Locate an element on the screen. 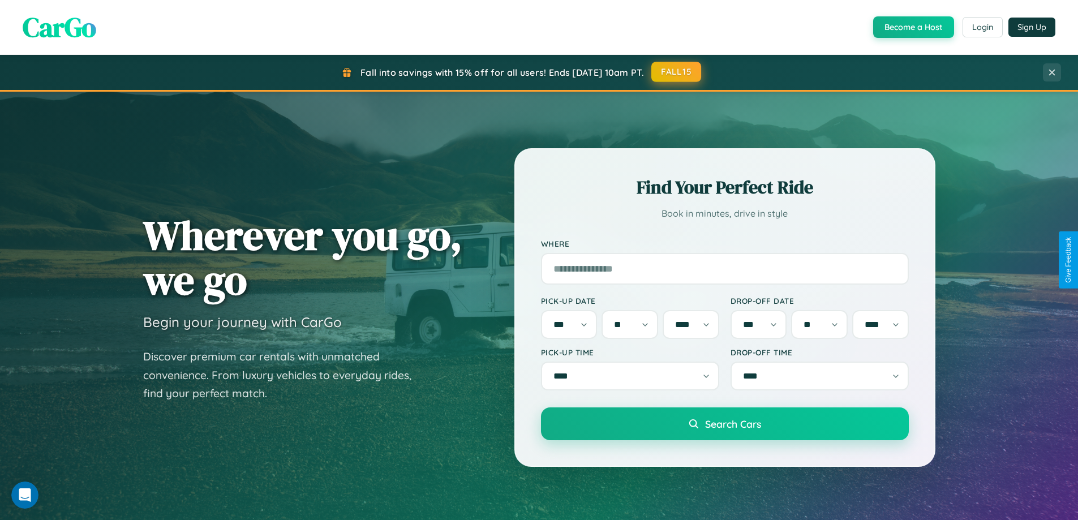 This screenshot has width=1078, height=520. button: Sign Up is located at coordinates (1032, 27).